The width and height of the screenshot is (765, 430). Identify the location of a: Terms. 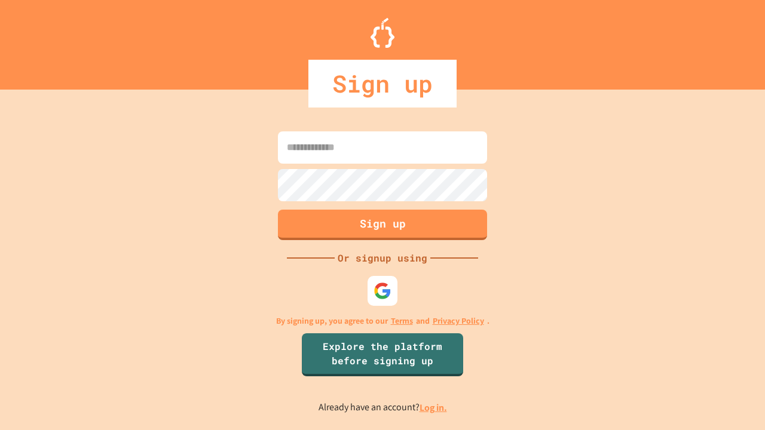
(401, 321).